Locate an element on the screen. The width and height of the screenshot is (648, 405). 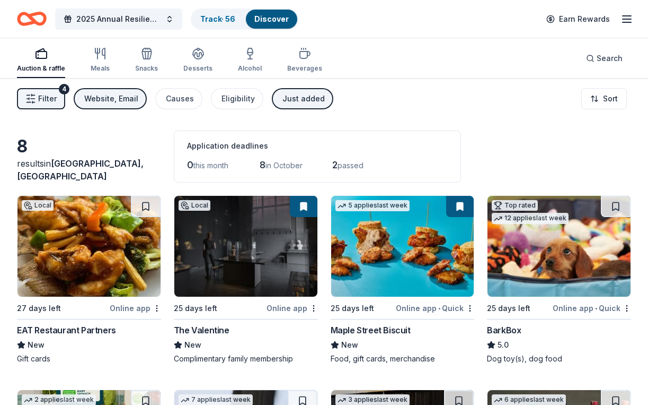
div: Top rated is located at coordinates (515, 205).